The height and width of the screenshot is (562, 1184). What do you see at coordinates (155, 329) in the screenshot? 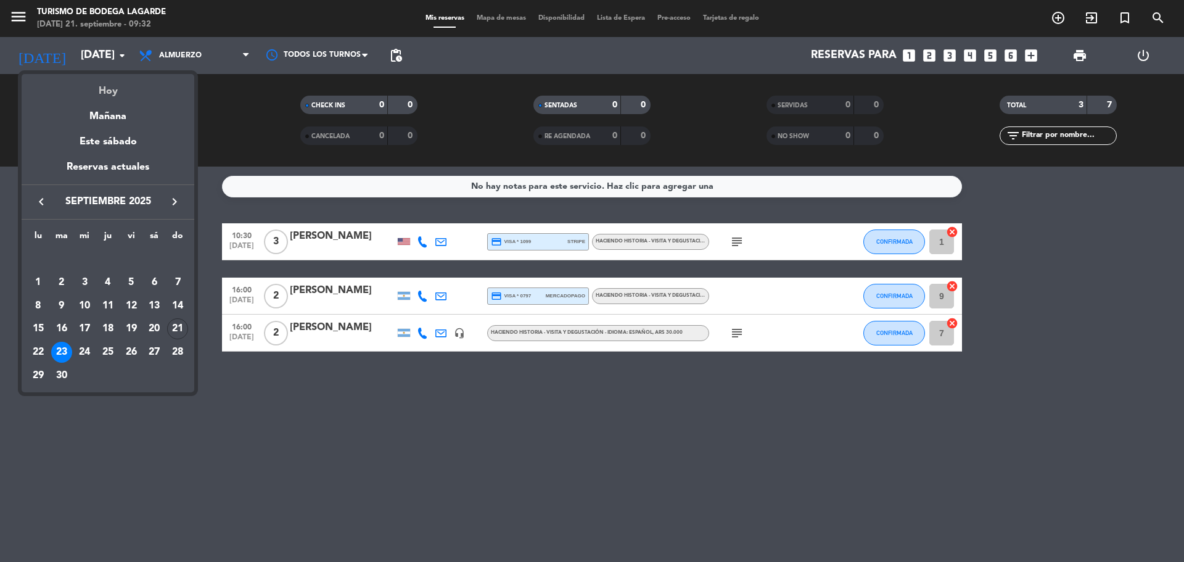
I see `td: 20 de septiembre de 2025` at bounding box center [155, 329].